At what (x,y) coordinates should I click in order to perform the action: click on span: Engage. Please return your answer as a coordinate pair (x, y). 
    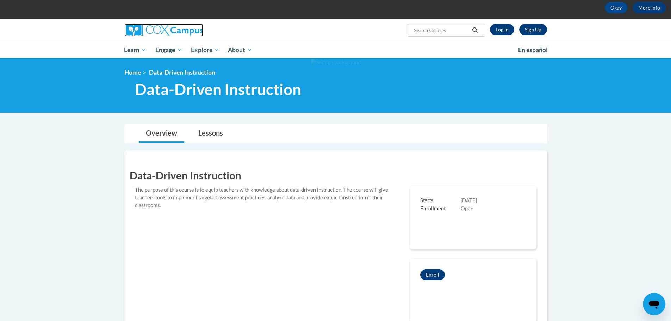
    Looking at the image, I should click on (168, 50).